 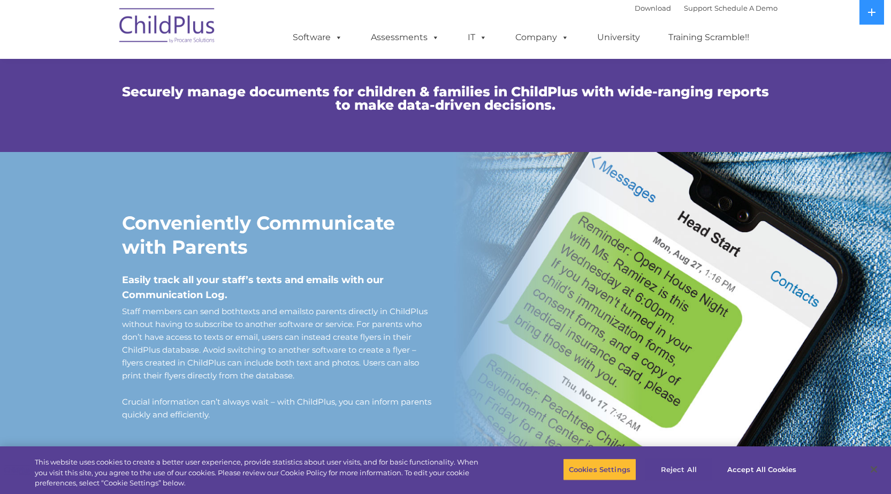 I want to click on a: Company, so click(x=542, y=37).